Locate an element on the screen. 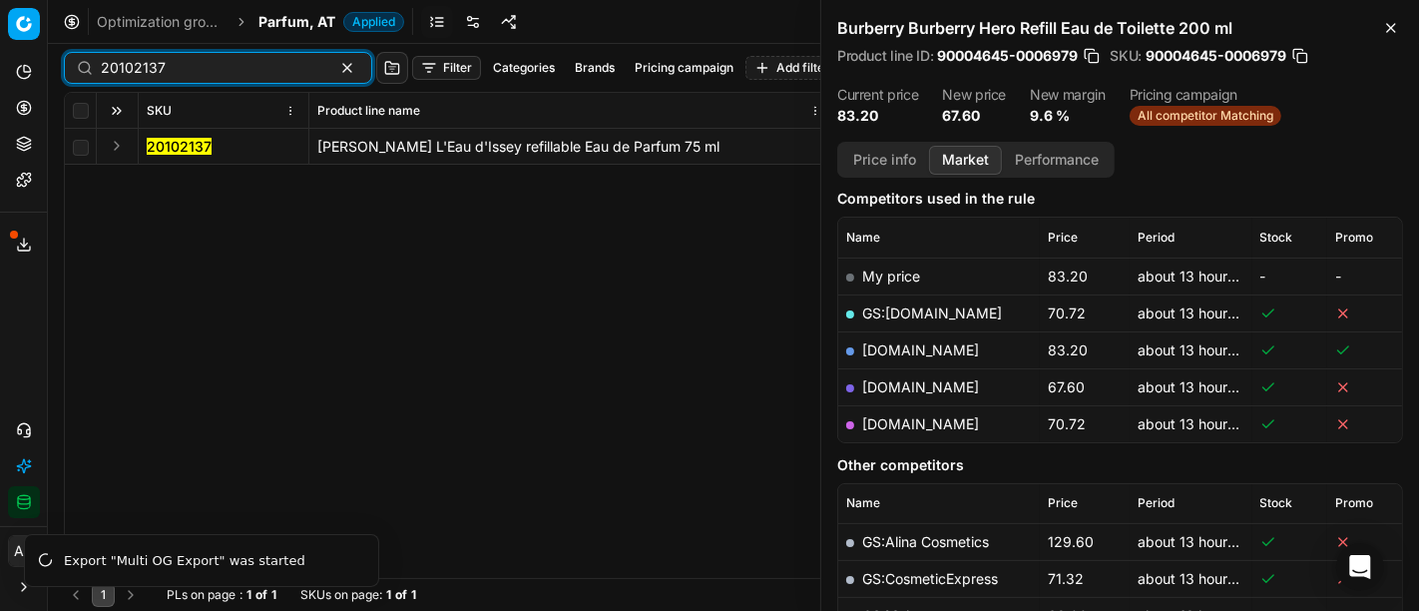  mark: 20102137 is located at coordinates (179, 146).